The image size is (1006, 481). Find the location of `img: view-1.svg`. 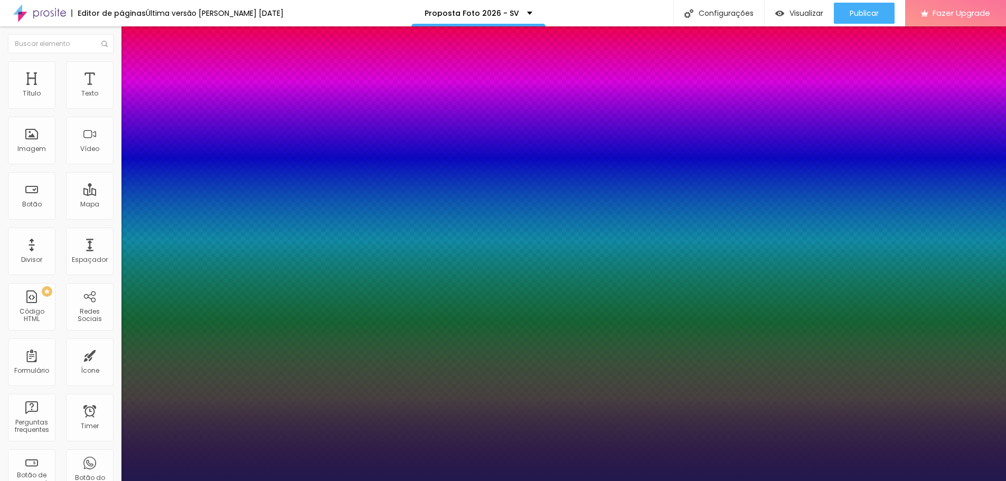

img: view-1.svg is located at coordinates (779, 13).